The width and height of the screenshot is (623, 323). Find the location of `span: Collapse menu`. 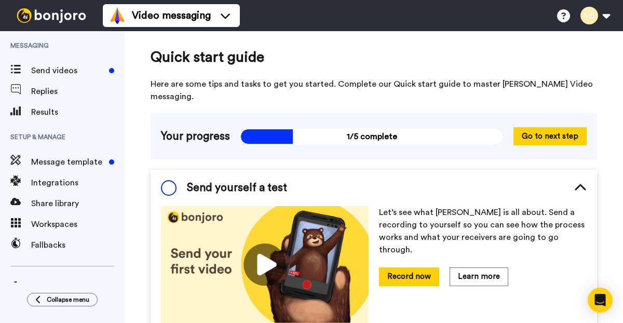

span: Collapse menu is located at coordinates (68, 300).